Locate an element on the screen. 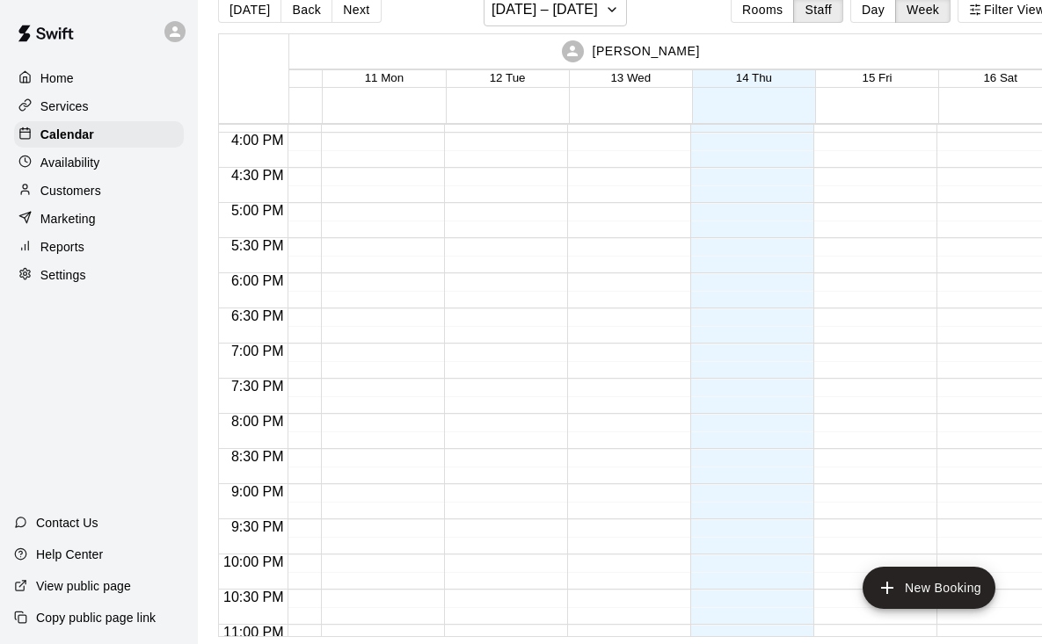 The width and height of the screenshot is (1042, 644). p: Reports is located at coordinates (62, 247).